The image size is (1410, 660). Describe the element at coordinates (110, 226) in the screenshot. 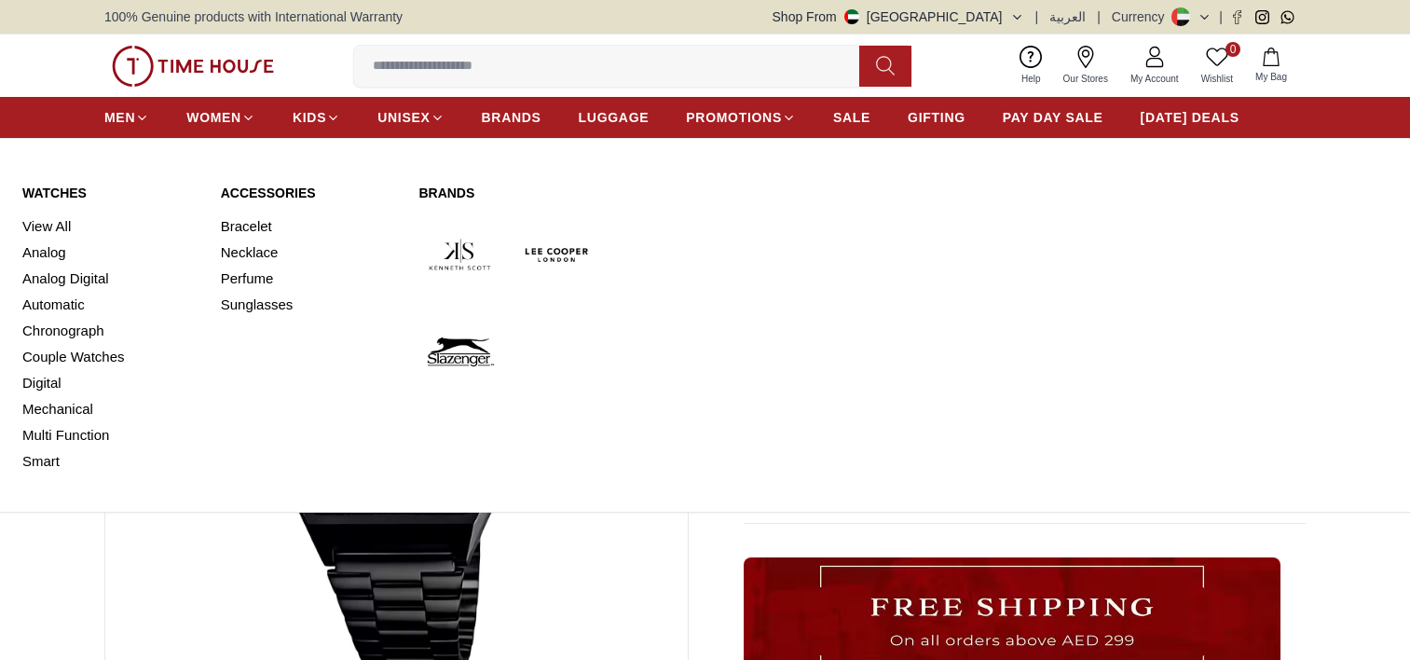

I see `a: View All` at that location.